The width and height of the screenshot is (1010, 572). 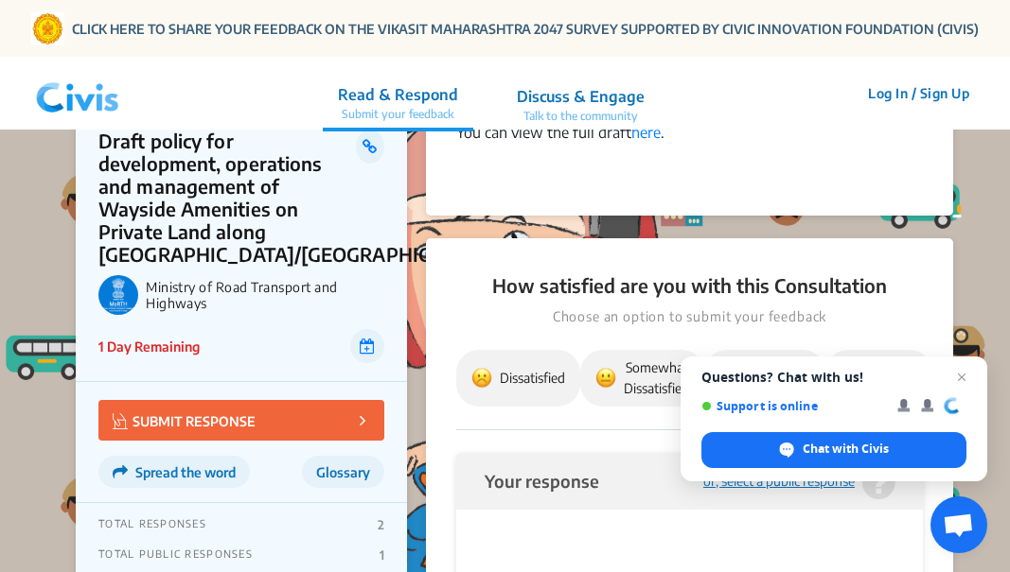 I want to click on img: Vector.jpg, so click(x=120, y=421).